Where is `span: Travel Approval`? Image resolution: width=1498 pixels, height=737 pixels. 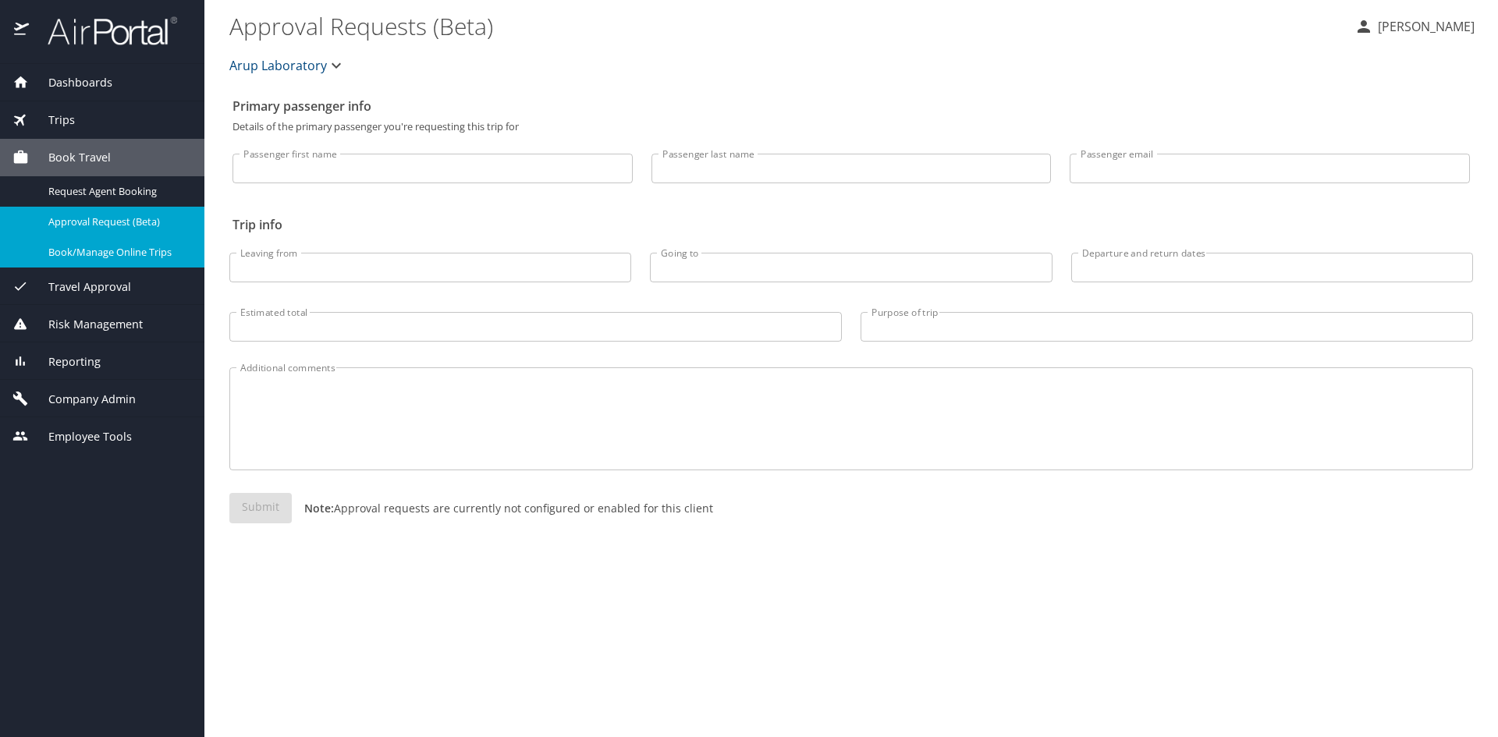
span: Travel Approval is located at coordinates (80, 287).